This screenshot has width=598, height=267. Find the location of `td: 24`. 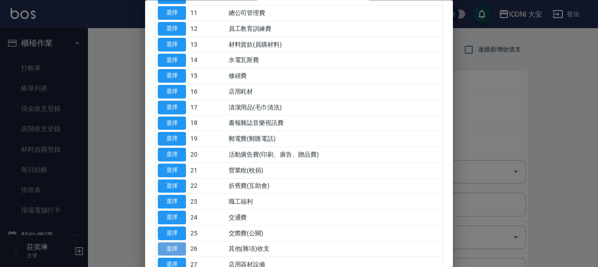

td: 24 is located at coordinates (207, 218).